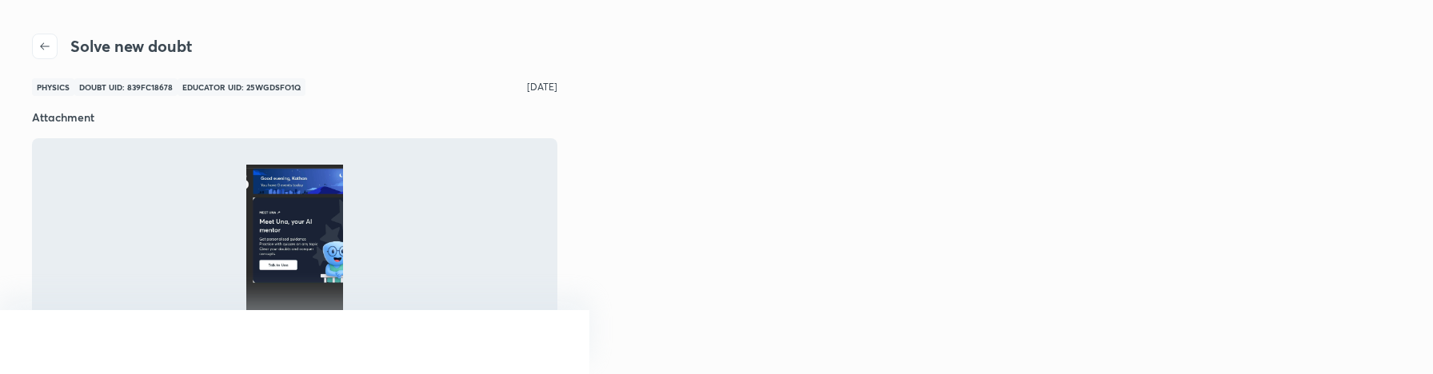 The image size is (1433, 374). I want to click on h4: Solve new doubt, so click(131, 46).